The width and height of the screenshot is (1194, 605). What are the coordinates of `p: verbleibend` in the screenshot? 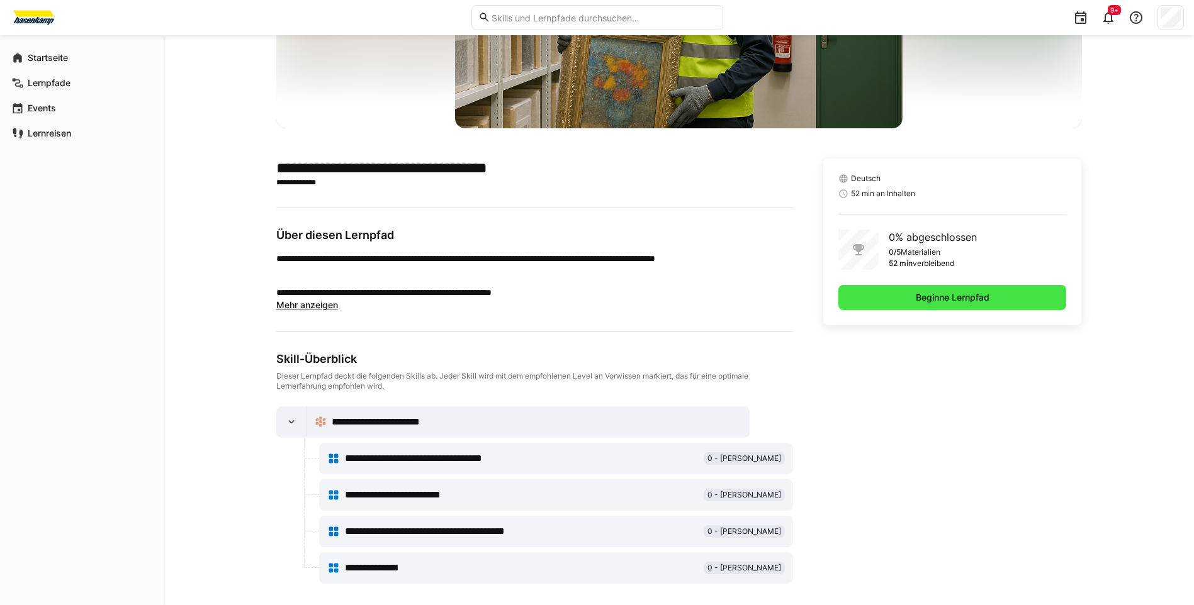 It's located at (933, 264).